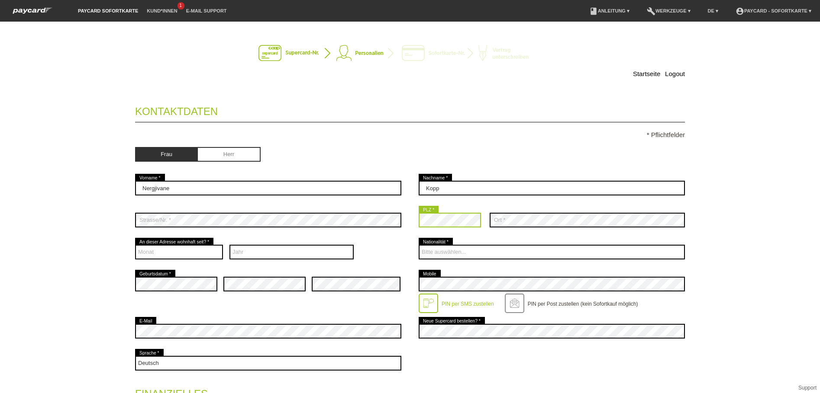 This screenshot has height=393, width=820. Describe the element at coordinates (593, 11) in the screenshot. I see `i: book` at that location.